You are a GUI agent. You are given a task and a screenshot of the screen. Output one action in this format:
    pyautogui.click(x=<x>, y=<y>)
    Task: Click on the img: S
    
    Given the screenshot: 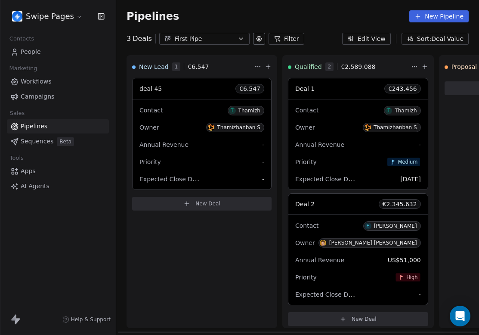 What is the action you would take?
    pyautogui.click(x=323, y=243)
    